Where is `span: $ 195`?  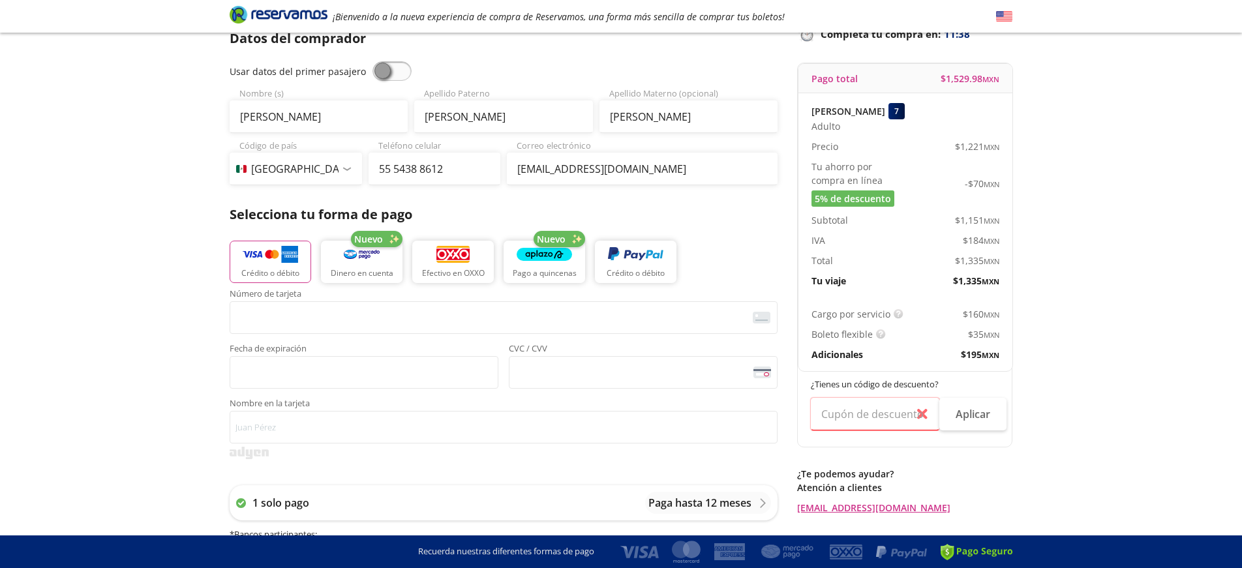
span: $ 195 is located at coordinates (980, 354).